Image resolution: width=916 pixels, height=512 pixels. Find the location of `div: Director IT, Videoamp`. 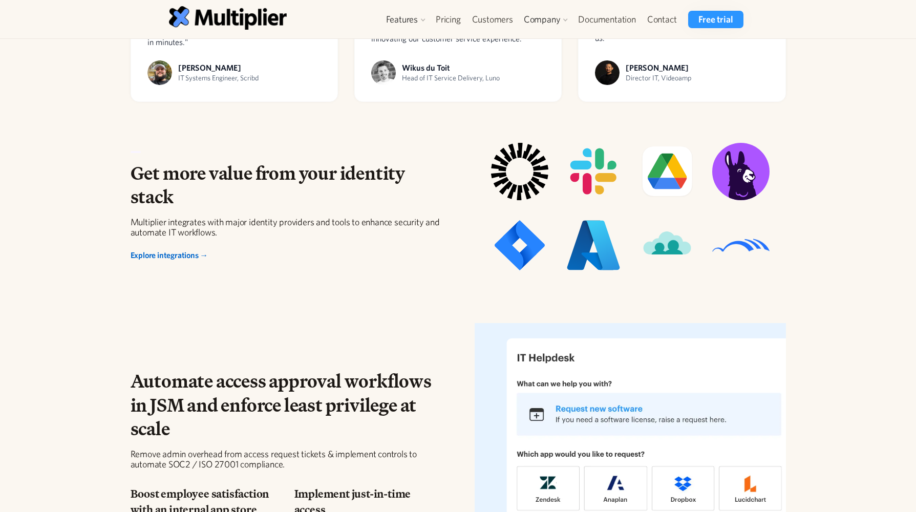

div: Director IT, Videoamp is located at coordinates (658, 78).